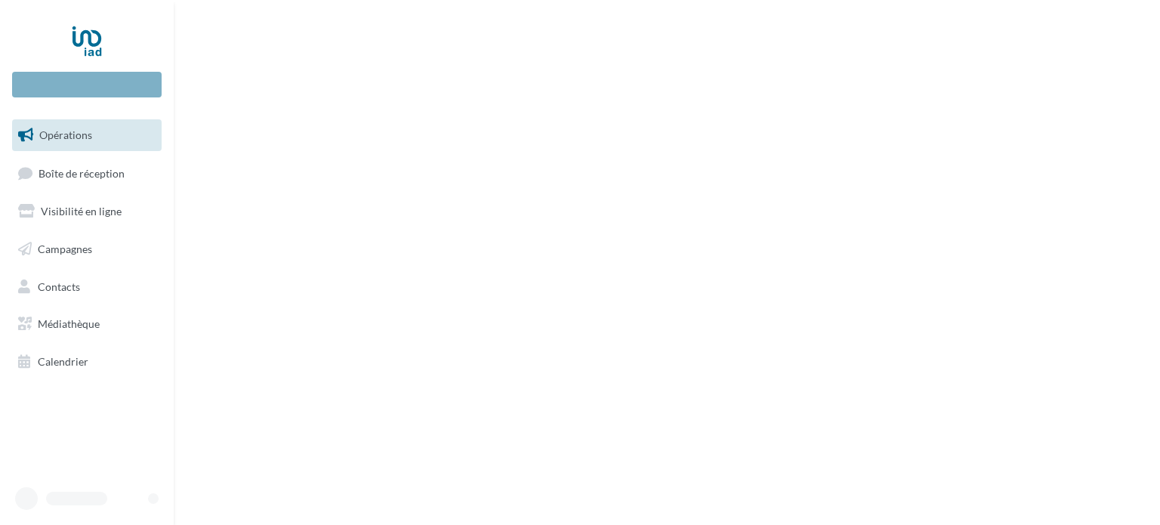  What do you see at coordinates (87, 249) in the screenshot?
I see `a: Campagnes` at bounding box center [87, 249].